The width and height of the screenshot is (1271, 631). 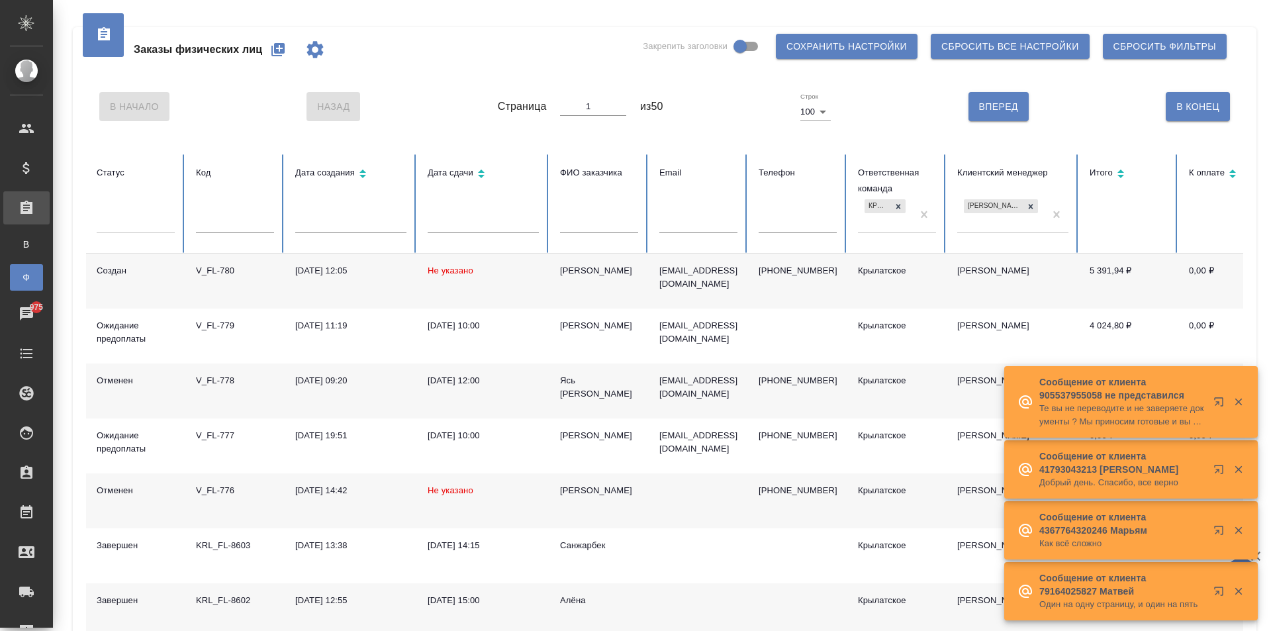 I want to click on div: Код, so click(x=235, y=173).